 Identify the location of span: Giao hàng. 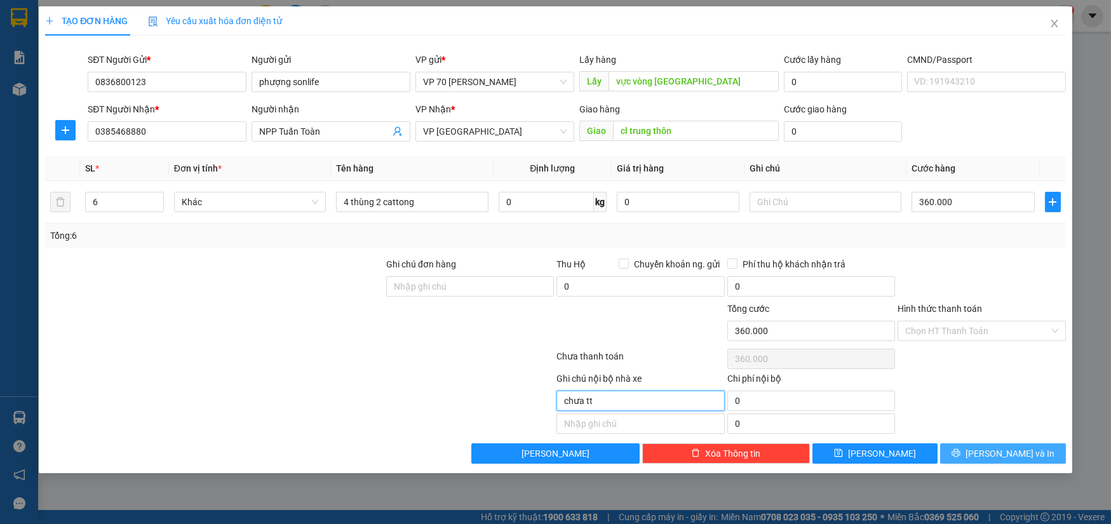
(600, 109).